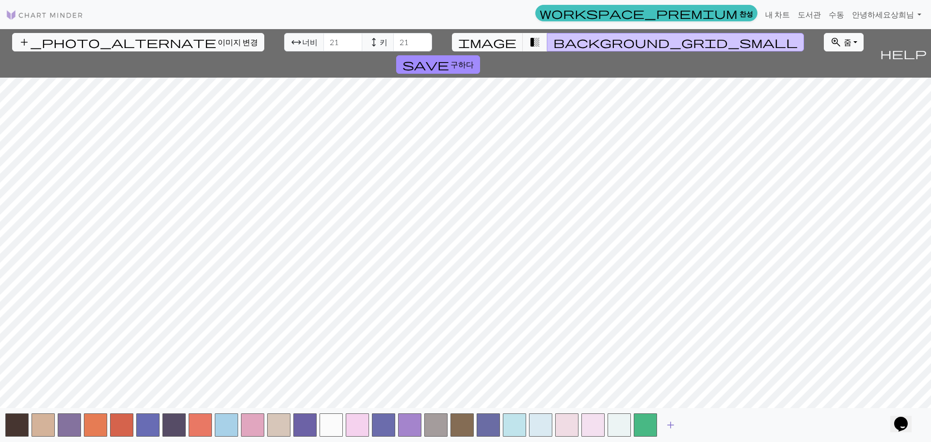 The image size is (931, 442). I want to click on span: arrow_range, so click(296, 42).